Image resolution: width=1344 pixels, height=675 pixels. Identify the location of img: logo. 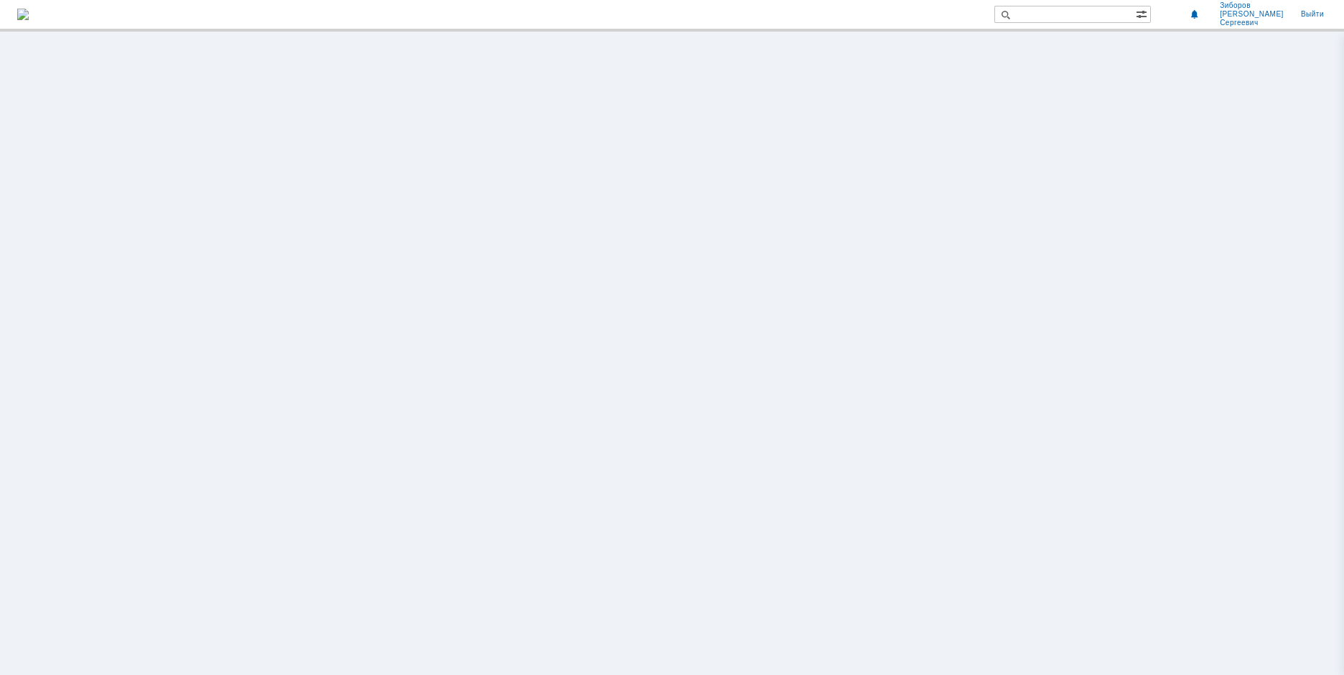
(23, 14).